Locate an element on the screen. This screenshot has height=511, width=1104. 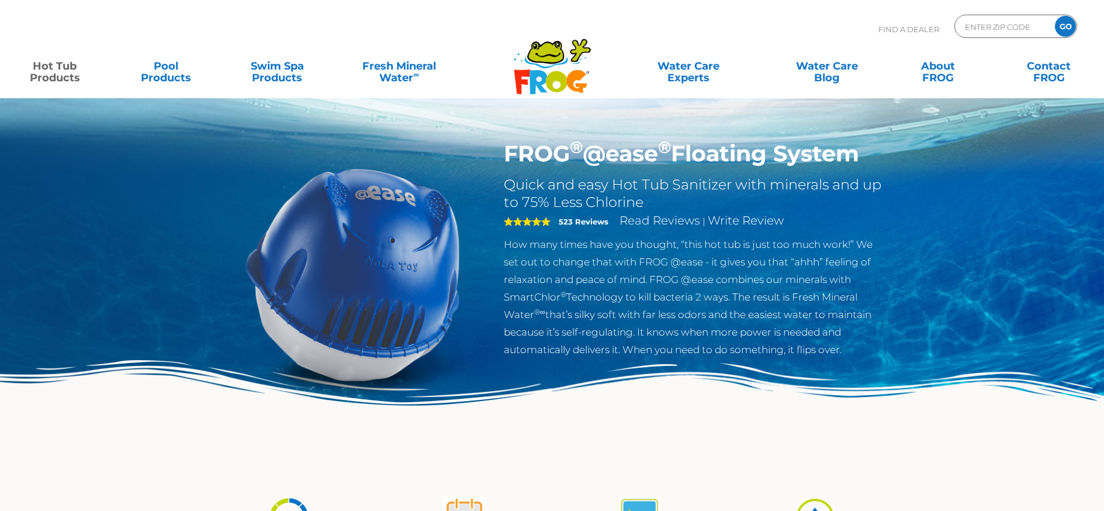
img: Frog Products Logo is located at coordinates (552, 59).